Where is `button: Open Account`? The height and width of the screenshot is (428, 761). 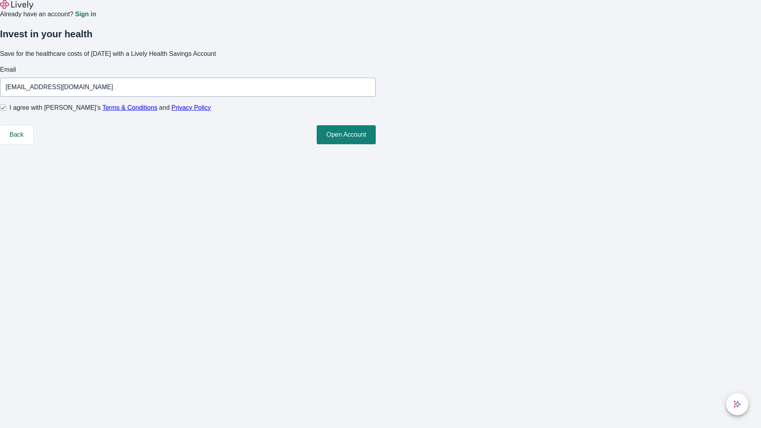 button: Open Account is located at coordinates (346, 135).